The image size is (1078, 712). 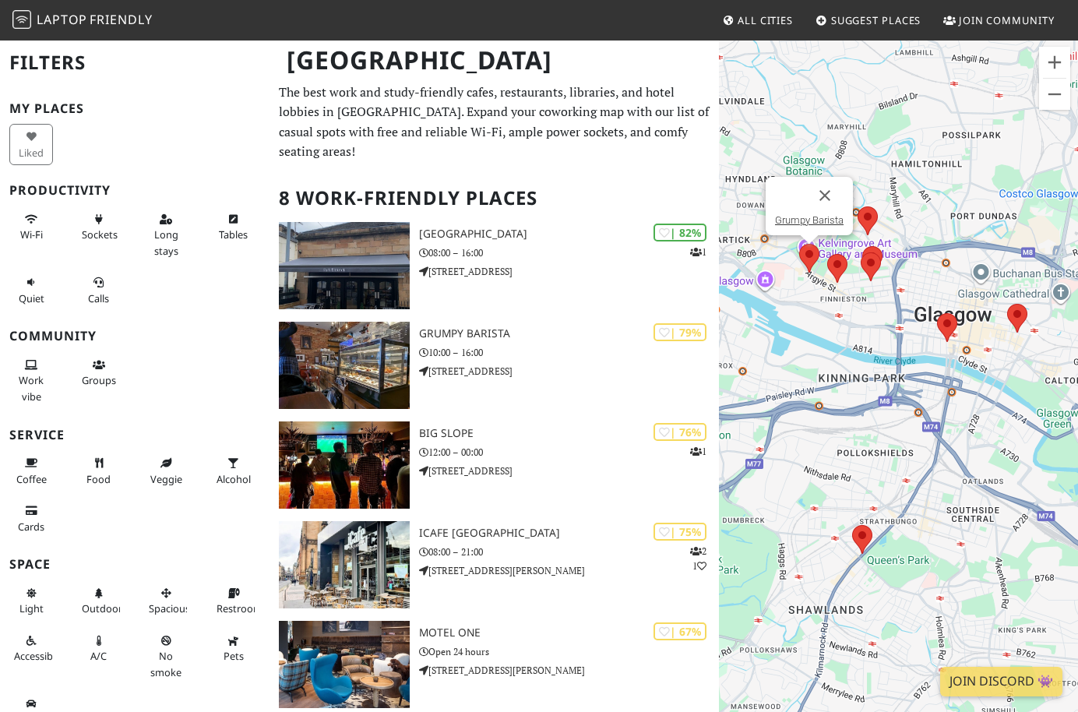 What do you see at coordinates (22, 19) in the screenshot?
I see `img: LaptopFriendly` at bounding box center [22, 19].